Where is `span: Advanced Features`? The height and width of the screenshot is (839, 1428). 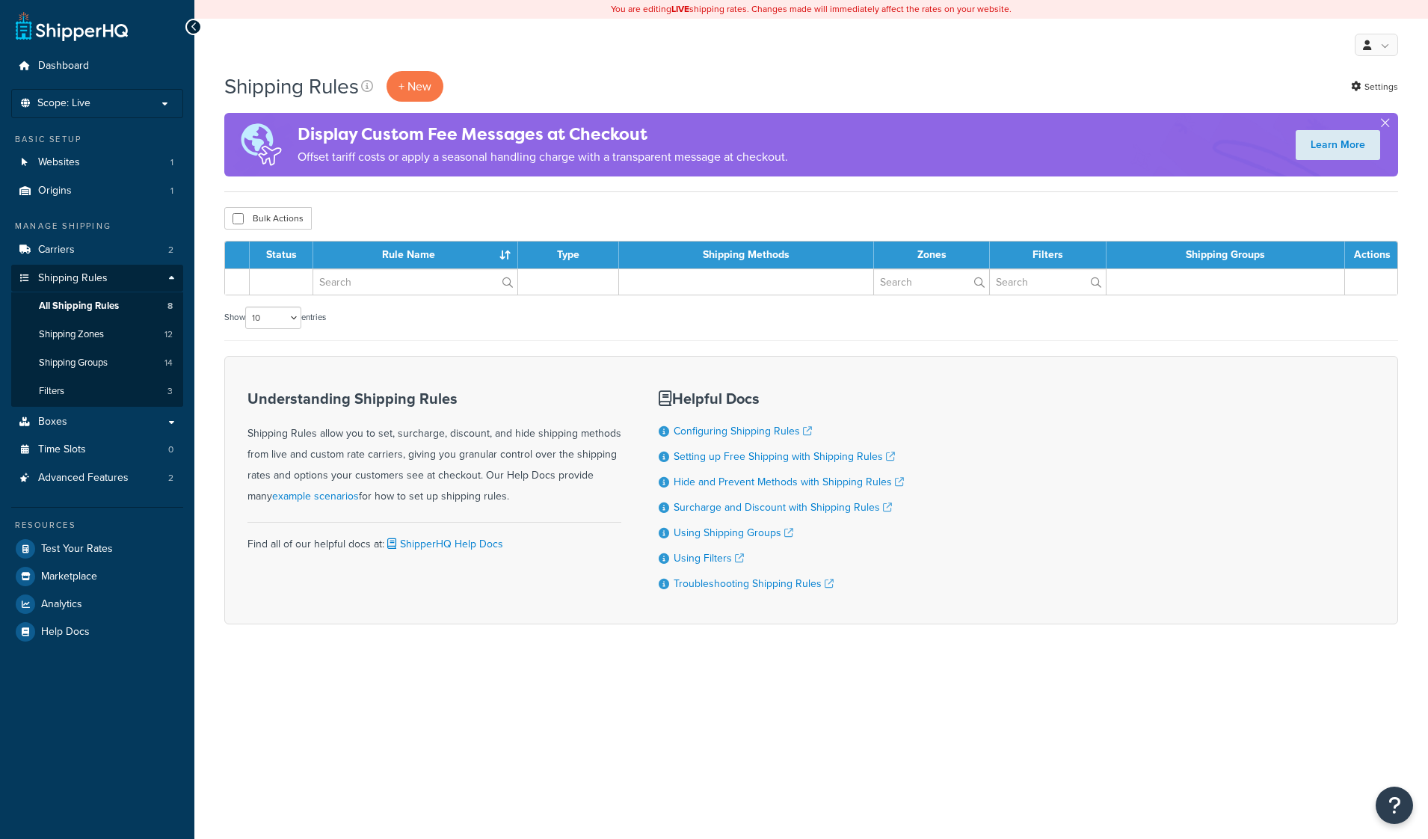 span: Advanced Features is located at coordinates (83, 478).